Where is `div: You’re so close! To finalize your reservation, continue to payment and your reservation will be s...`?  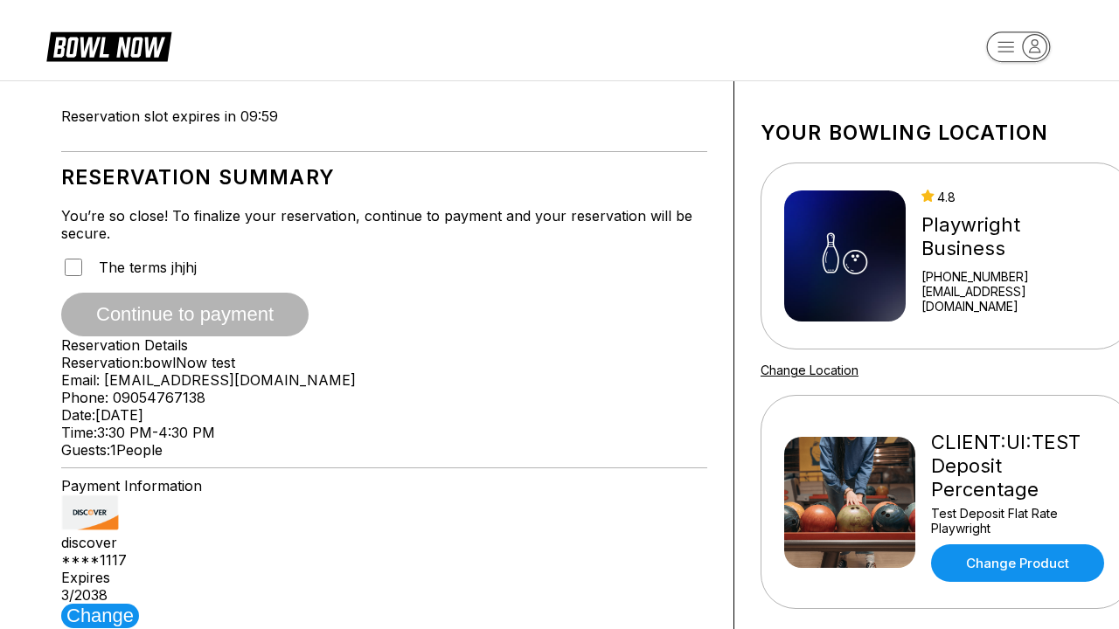
div: You’re so close! To finalize your reservation, continue to payment and your reservation will be s... is located at coordinates (384, 225).